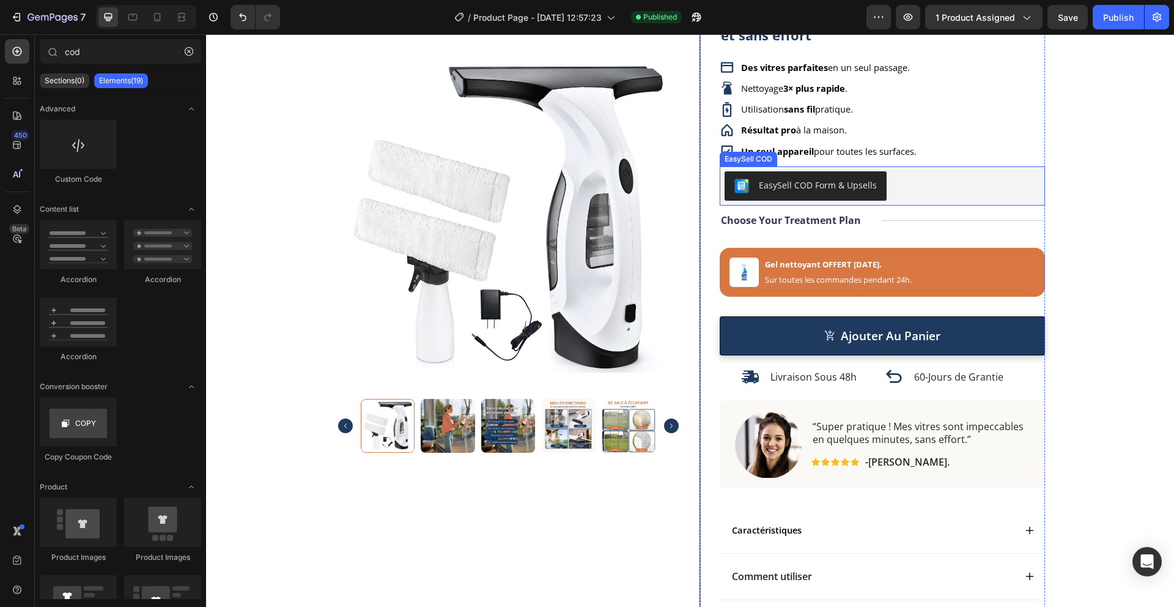 Image resolution: width=1174 pixels, height=607 pixels. I want to click on p: Livraison Sous 48h, so click(607, 342).